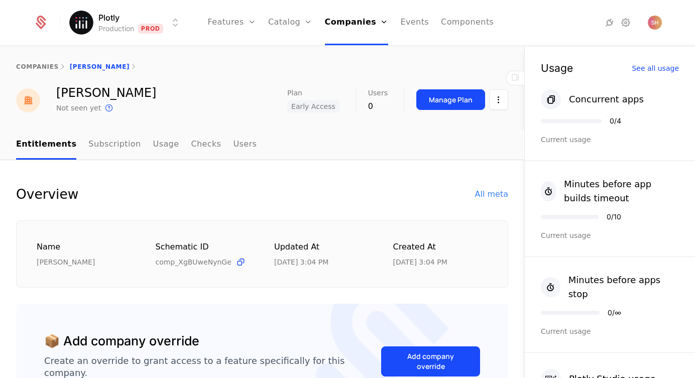 Image resolution: width=695 pixels, height=378 pixels. I want to click on button: Manage Plan, so click(450, 99).